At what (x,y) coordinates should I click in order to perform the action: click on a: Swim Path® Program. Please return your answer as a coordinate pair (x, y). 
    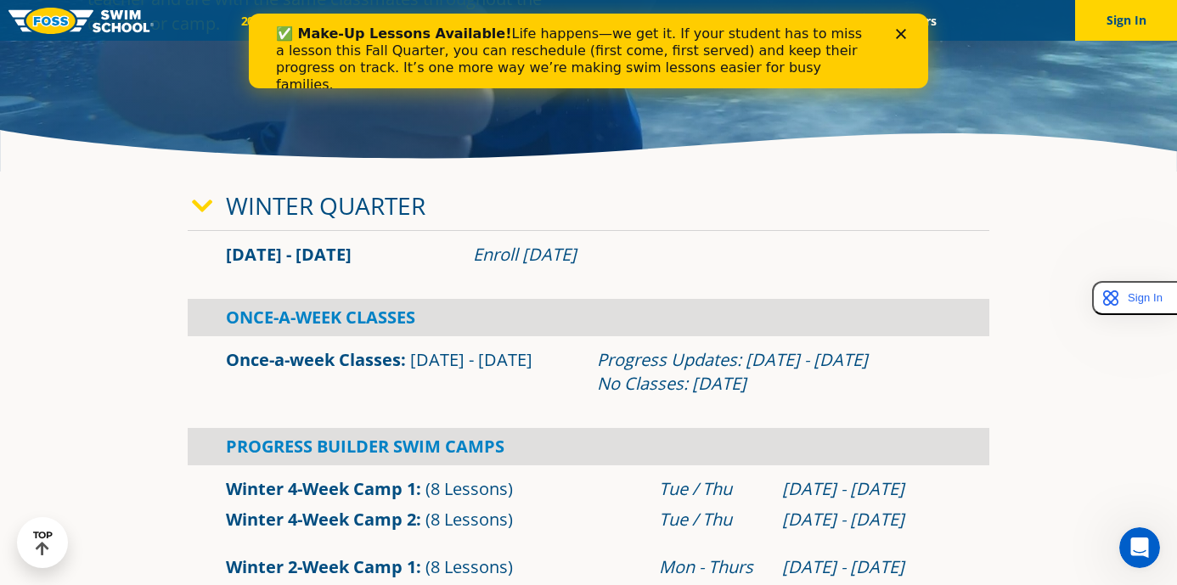
    Looking at the image, I should click on (477, 20).